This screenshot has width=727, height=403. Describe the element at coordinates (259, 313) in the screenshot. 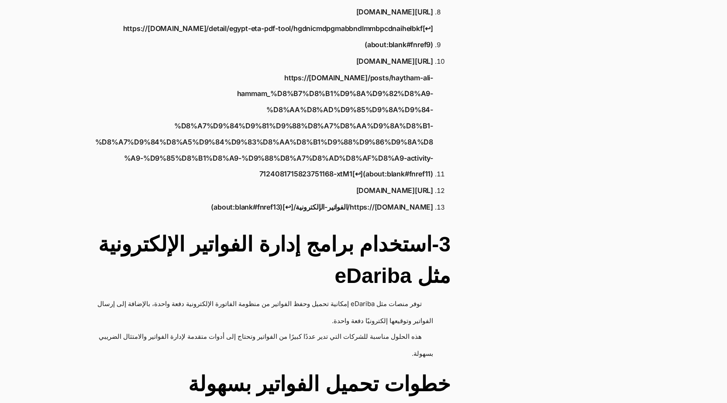

I see `li: توفر منصات مثل eDariba إمكانية تحميل وحفظ الفواتير من منظومة الفاتورة الإلكترونية دفعة واحدة، بال...` at that location.